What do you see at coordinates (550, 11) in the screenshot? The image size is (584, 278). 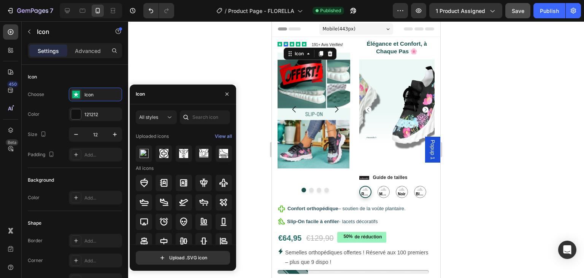 I see `button: Publish` at bounding box center [550, 11].